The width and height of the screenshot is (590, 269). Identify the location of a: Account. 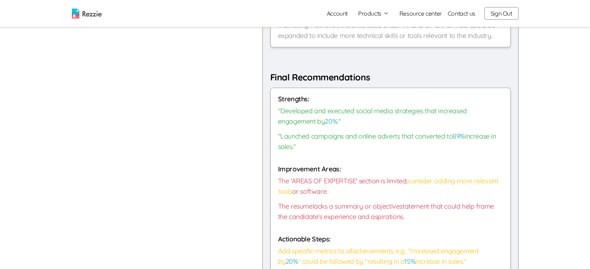
(337, 13).